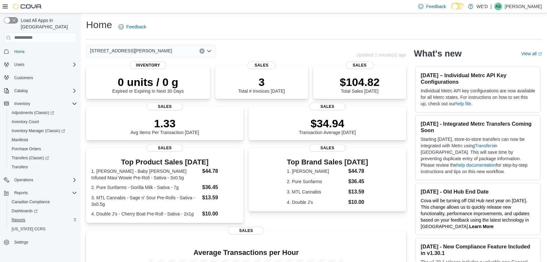 The image size is (547, 262). I want to click on span: Dark Mode, so click(451, 10).